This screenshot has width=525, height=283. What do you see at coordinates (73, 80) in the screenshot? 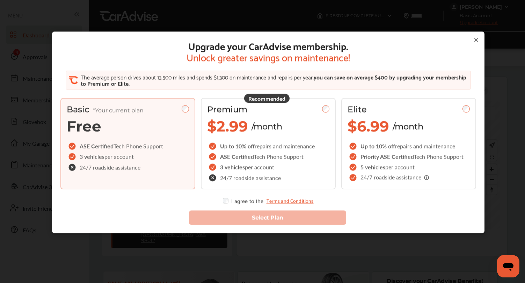
I see `img: CA_CheckIcon.cf4f08d4.svg` at bounding box center [73, 80].